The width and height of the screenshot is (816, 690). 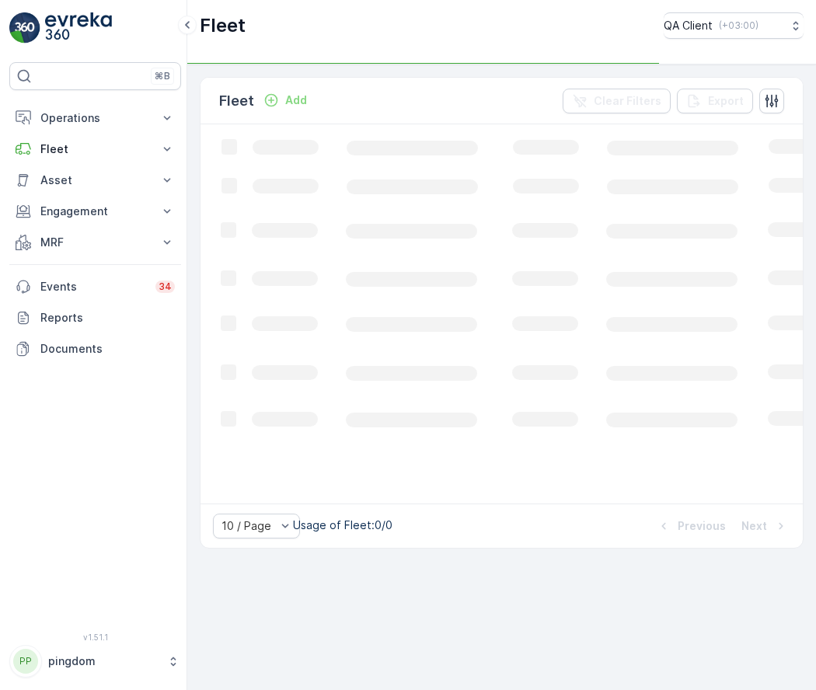 What do you see at coordinates (95, 242) in the screenshot?
I see `p: MRF` at bounding box center [95, 242].